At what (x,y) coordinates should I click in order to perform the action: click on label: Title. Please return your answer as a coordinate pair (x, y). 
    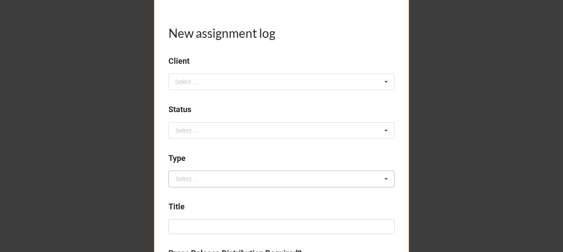
    Looking at the image, I should click on (177, 207).